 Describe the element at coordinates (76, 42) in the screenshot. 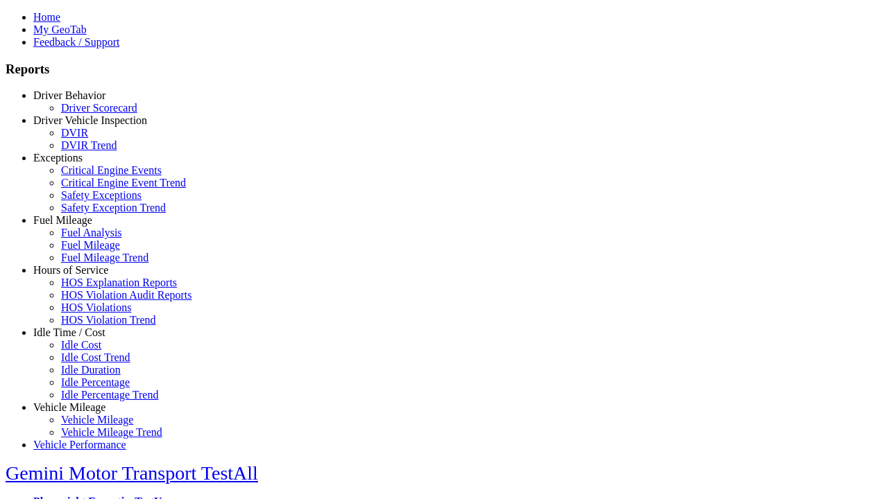

I see `a: Feedback / Support` at that location.